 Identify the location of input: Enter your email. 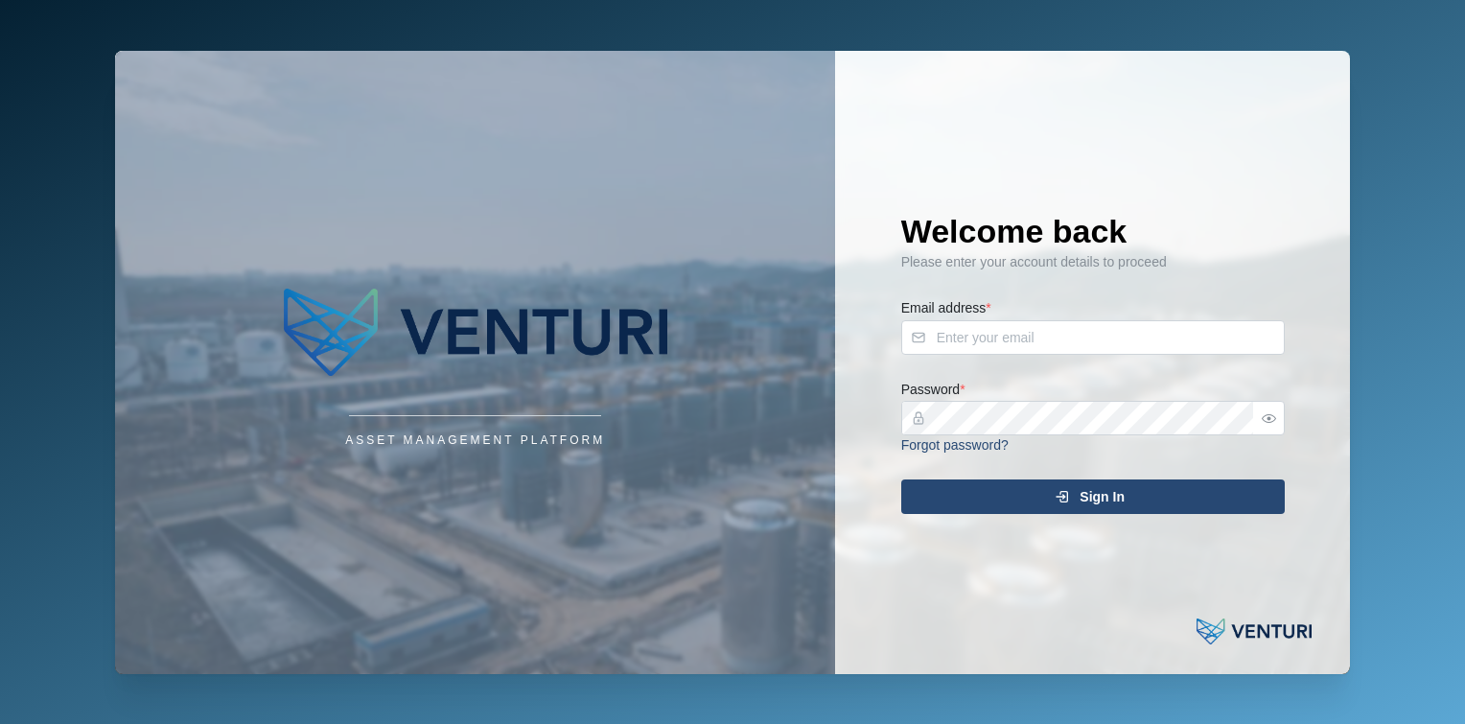
(1093, 337).